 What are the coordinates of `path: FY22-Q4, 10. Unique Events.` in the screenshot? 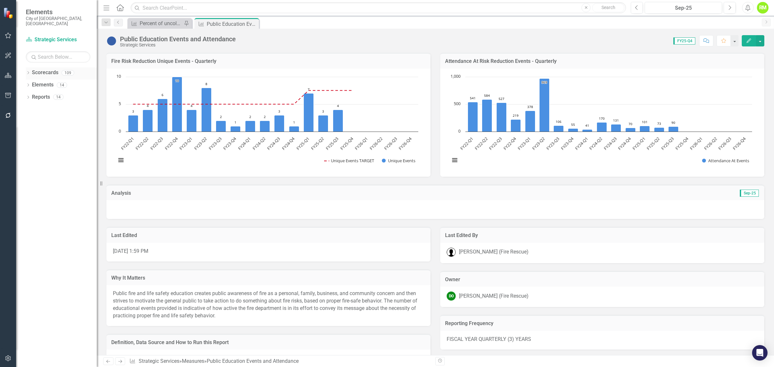 It's located at (177, 104).